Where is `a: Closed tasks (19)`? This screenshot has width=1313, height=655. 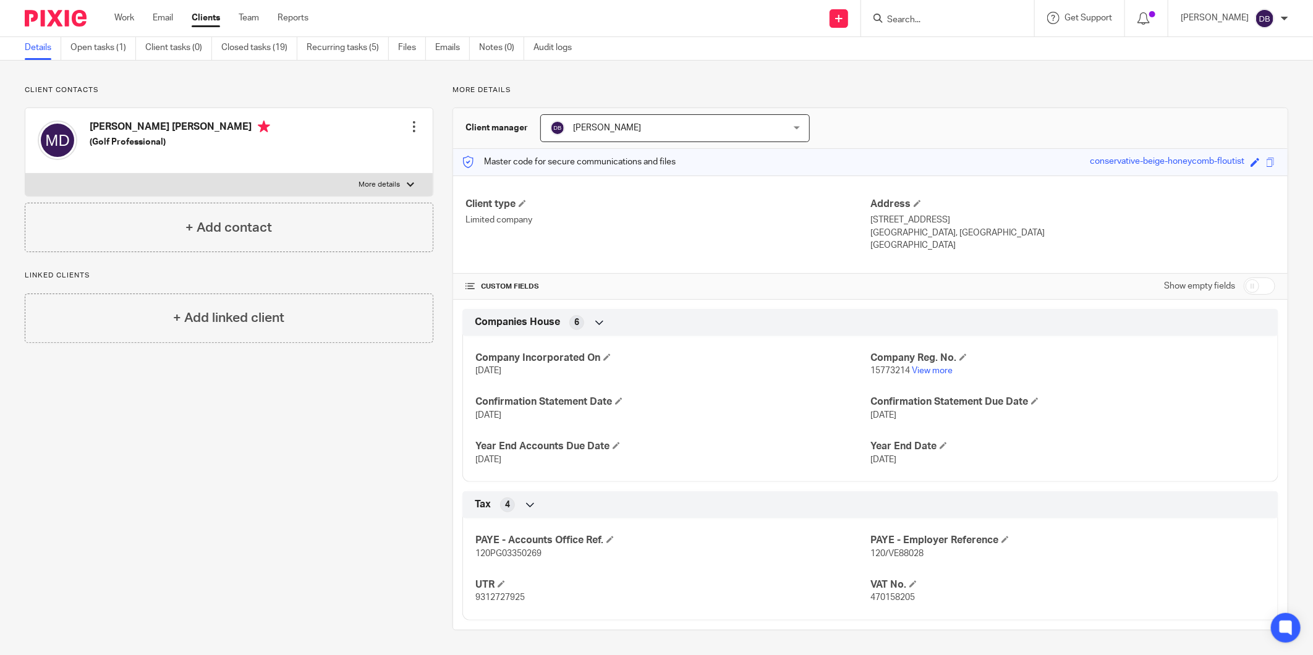
a: Closed tasks (19) is located at coordinates (259, 48).